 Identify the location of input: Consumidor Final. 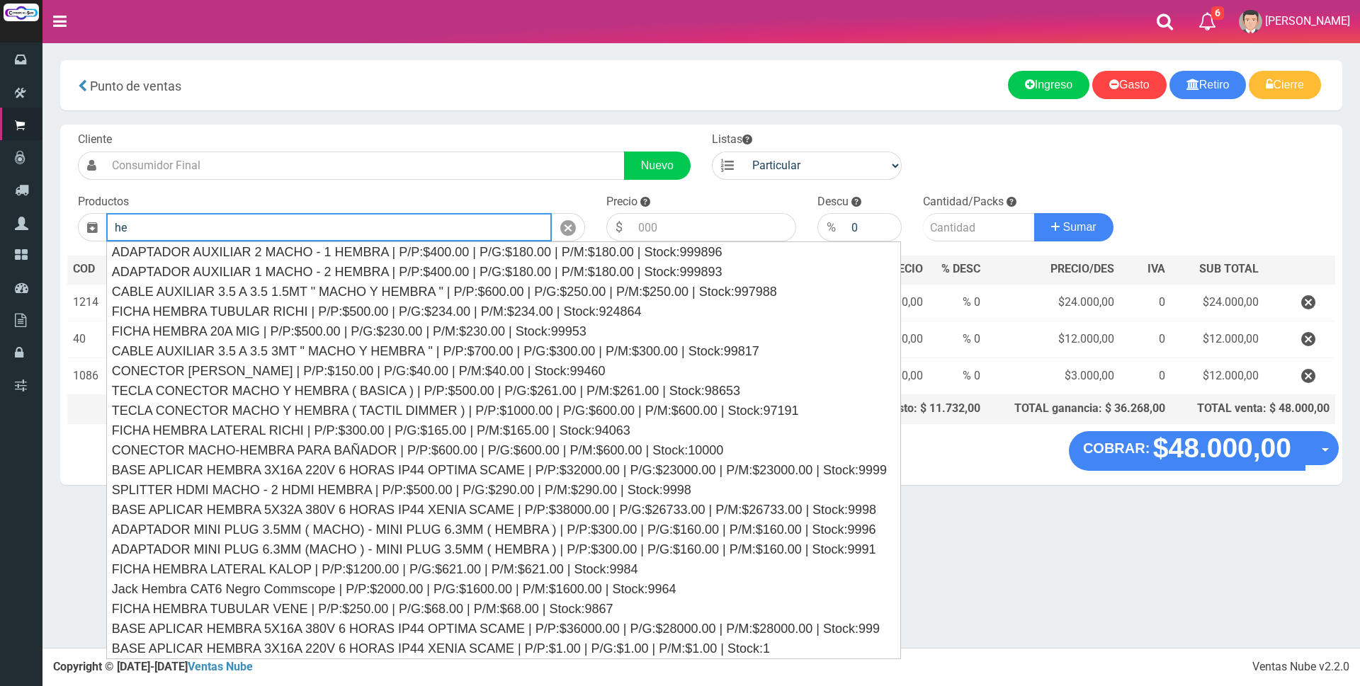
(365, 166).